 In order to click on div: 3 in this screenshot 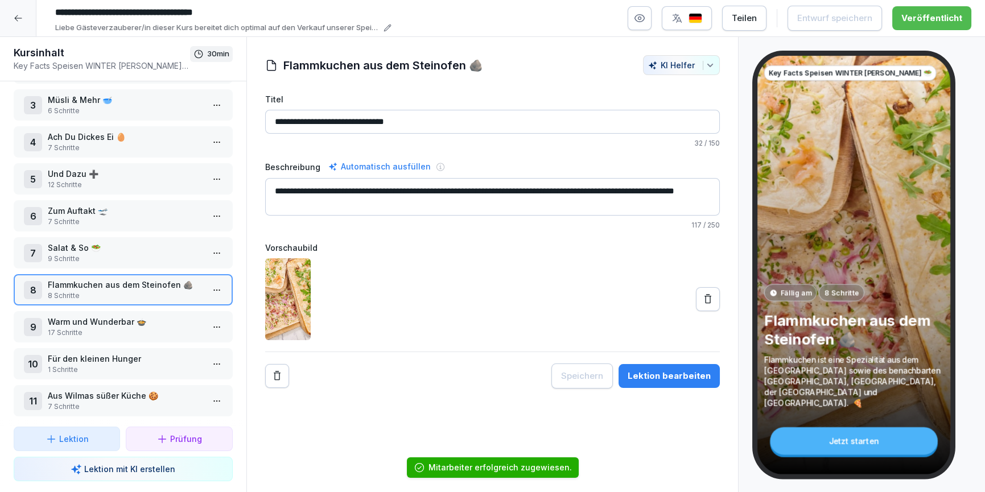, I will do `click(33, 105)`.